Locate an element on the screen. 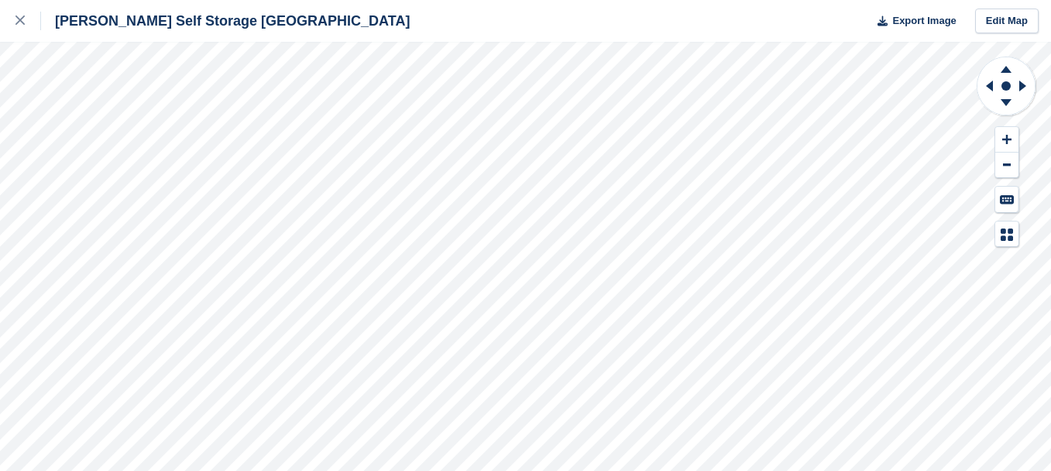 The height and width of the screenshot is (471, 1051). button: Map Legend is located at coordinates (1007, 234).